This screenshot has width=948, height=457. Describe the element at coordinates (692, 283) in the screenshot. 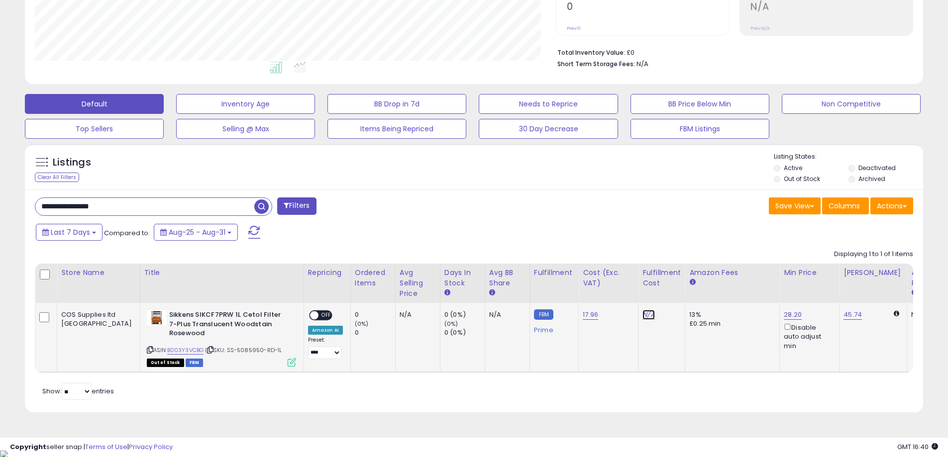

I see `small: Amazon Fees.` at that location.